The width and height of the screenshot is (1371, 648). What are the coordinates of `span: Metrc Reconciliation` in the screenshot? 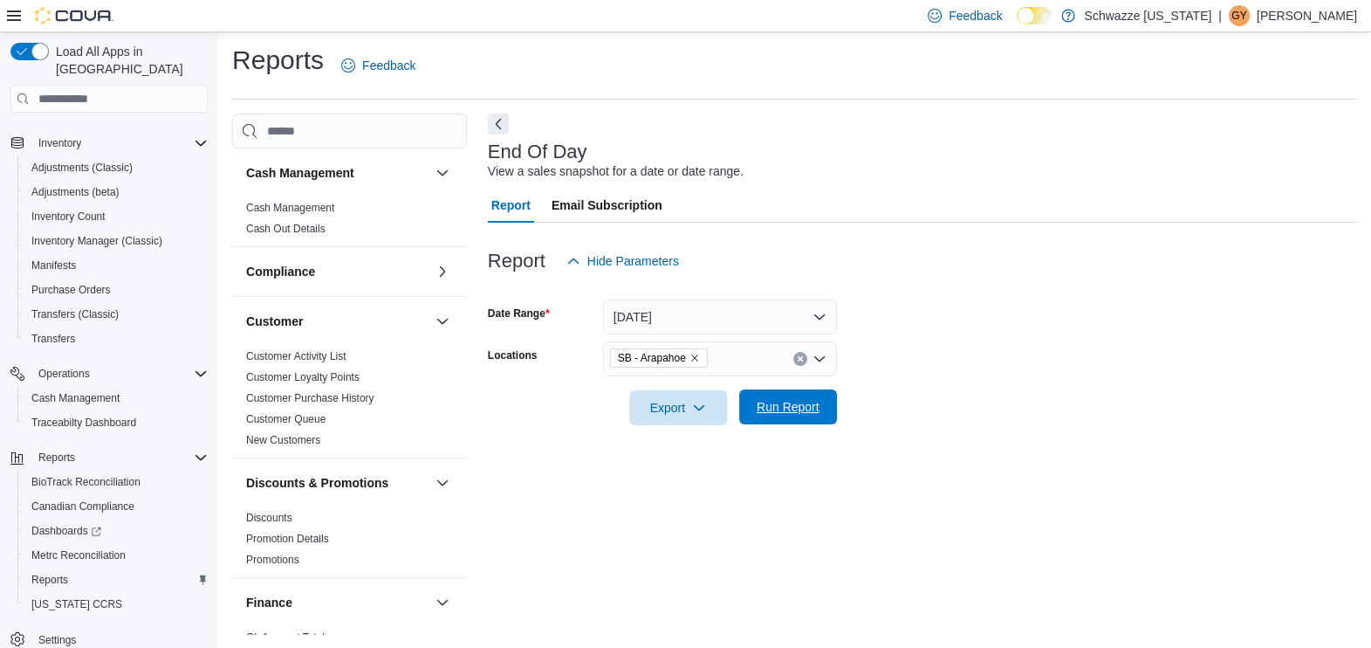 It's located at (79, 555).